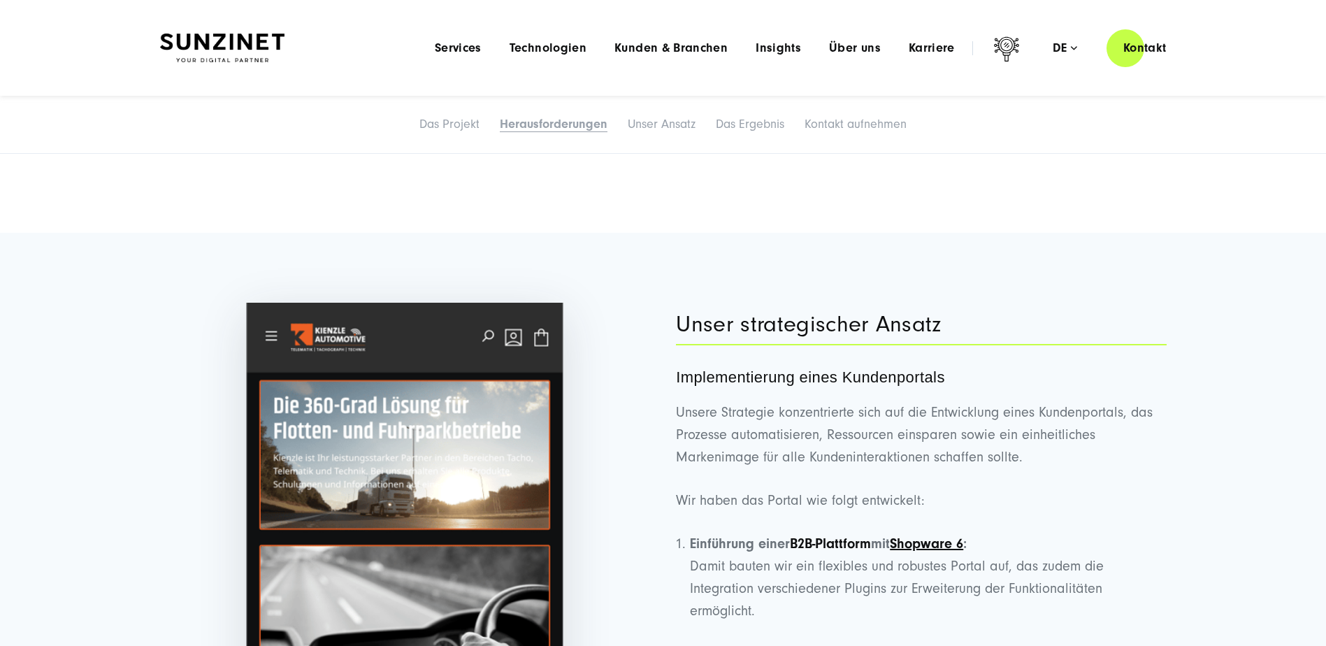 This screenshot has width=1326, height=646. What do you see at coordinates (915, 435) in the screenshot?
I see `span: Unsere Strategie konzentrierte sich auf die Entwicklung eines Kundenportals, das Prozesse automat...` at bounding box center [915, 435].